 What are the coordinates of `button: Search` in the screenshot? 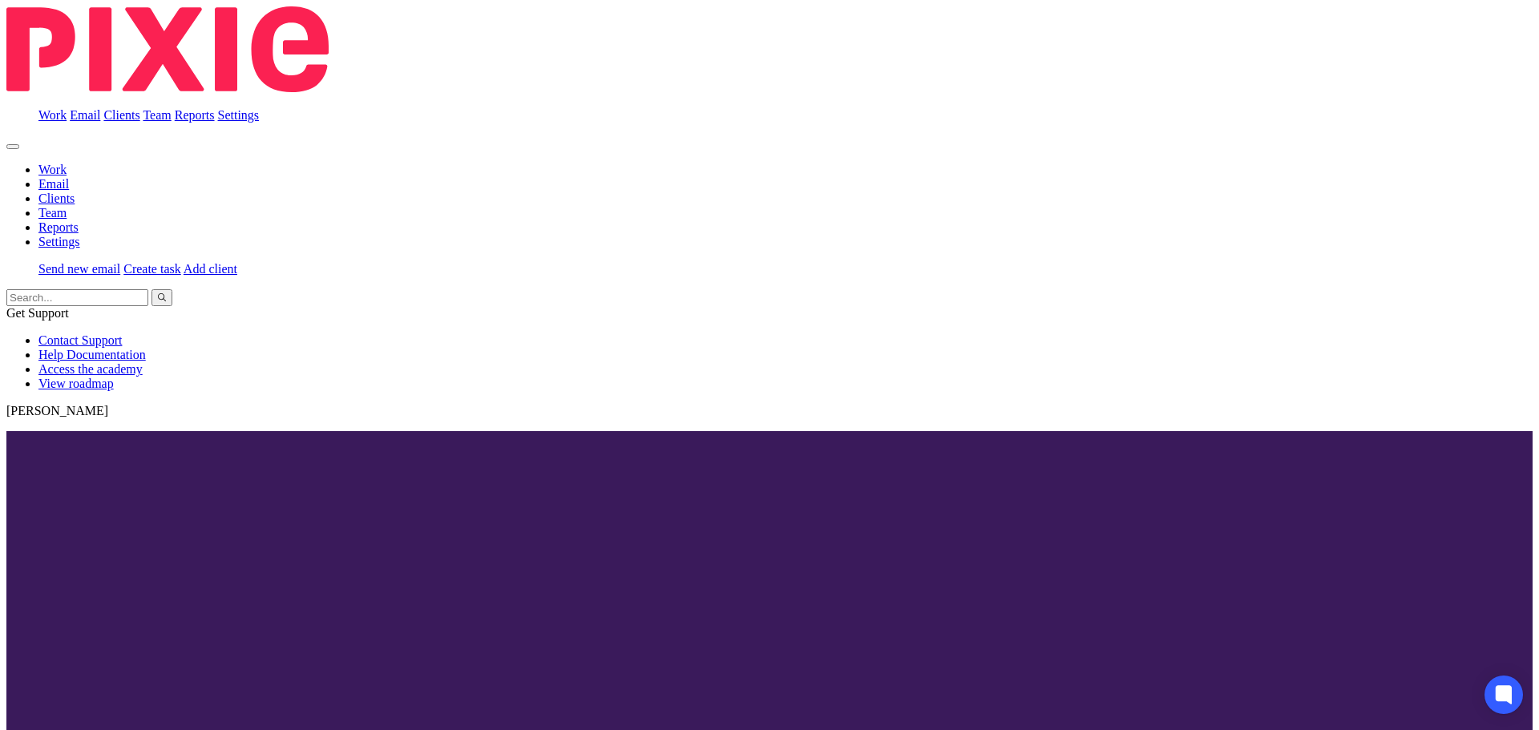 It's located at (162, 297).